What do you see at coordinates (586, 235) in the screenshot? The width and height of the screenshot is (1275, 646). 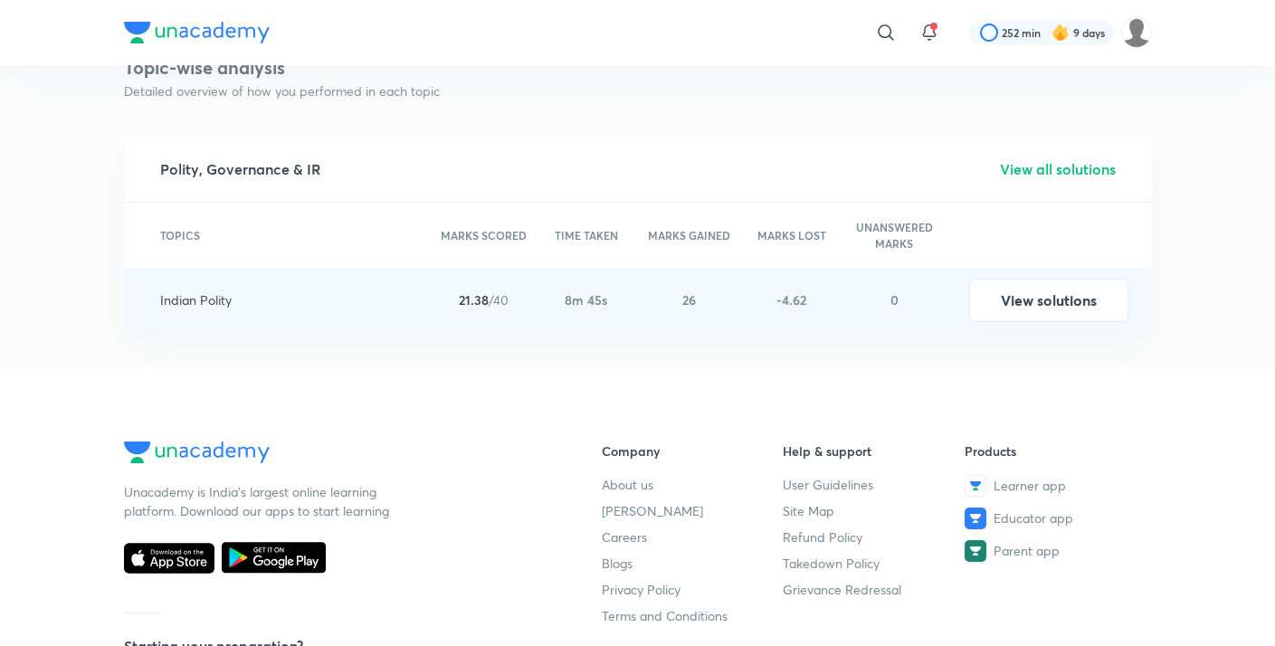 I see `h6: TIME TAKEN` at bounding box center [586, 235].